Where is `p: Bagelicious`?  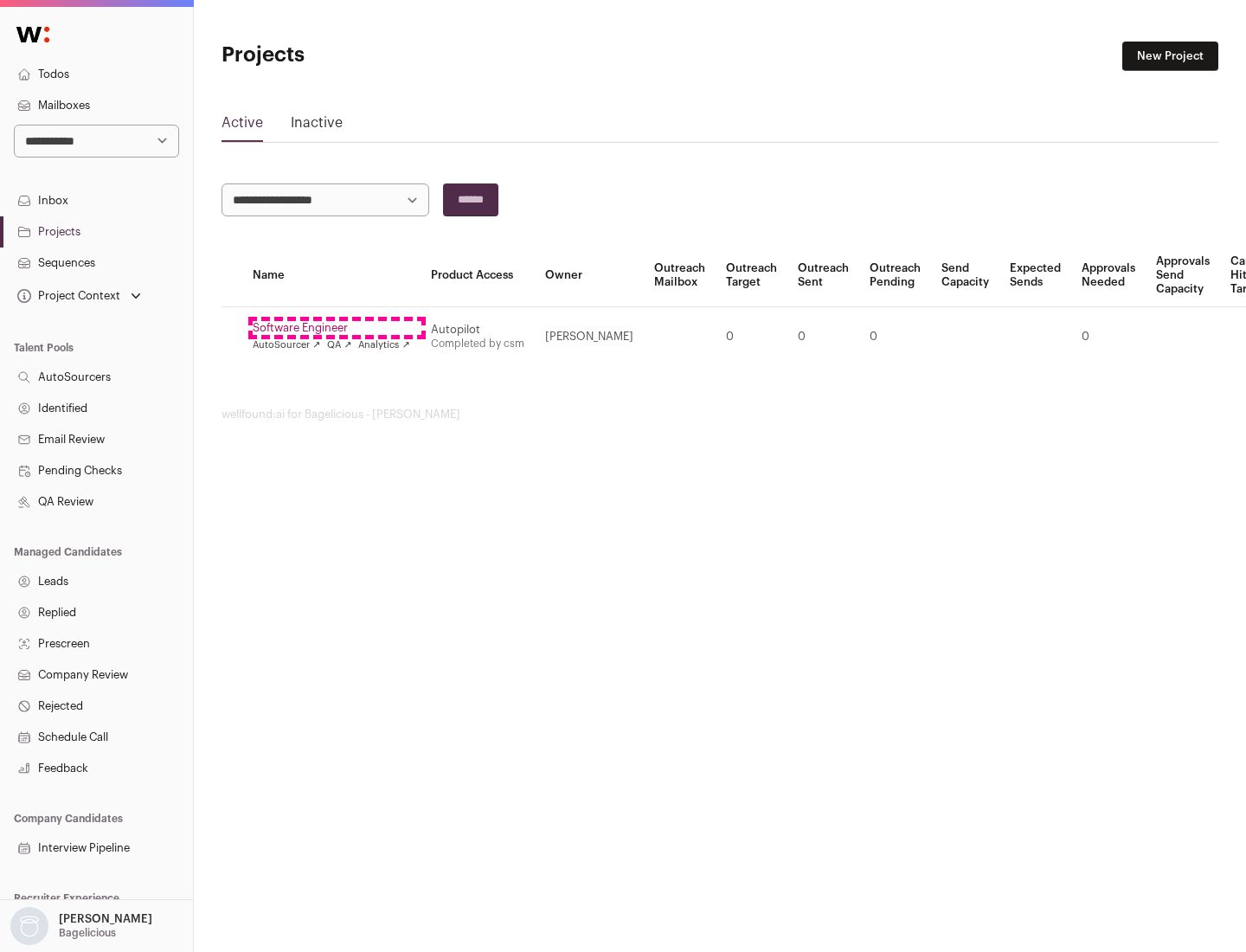
p: Bagelicious is located at coordinates (88, 933).